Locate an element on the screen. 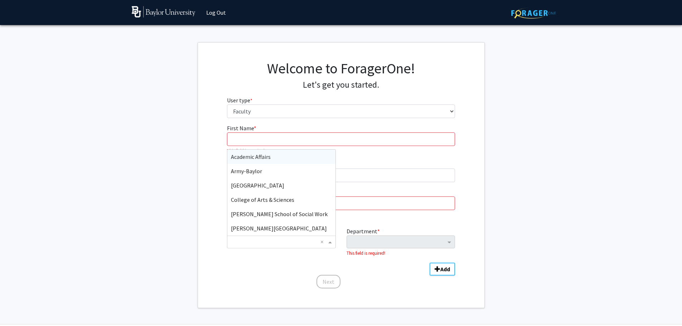 The image size is (682, 326). h4: Let's get you started. is located at coordinates (341, 85).